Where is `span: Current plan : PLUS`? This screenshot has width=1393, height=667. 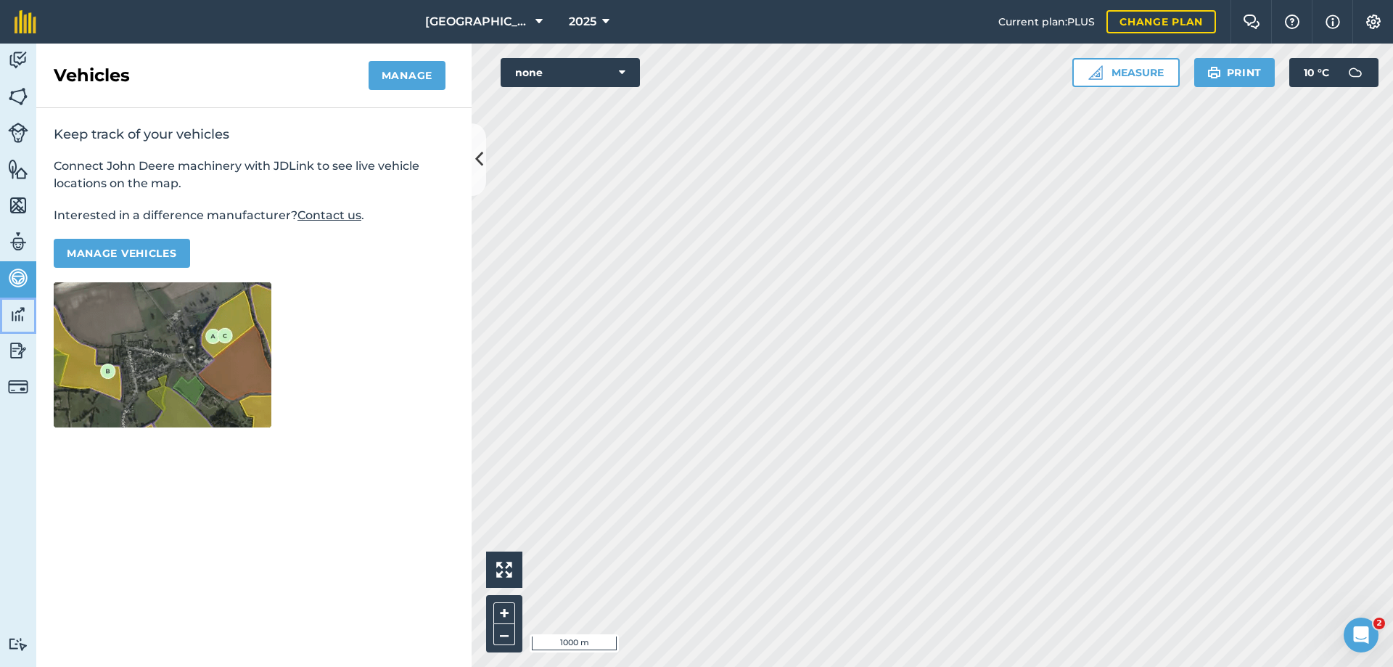
span: Current plan : PLUS is located at coordinates (1046, 22).